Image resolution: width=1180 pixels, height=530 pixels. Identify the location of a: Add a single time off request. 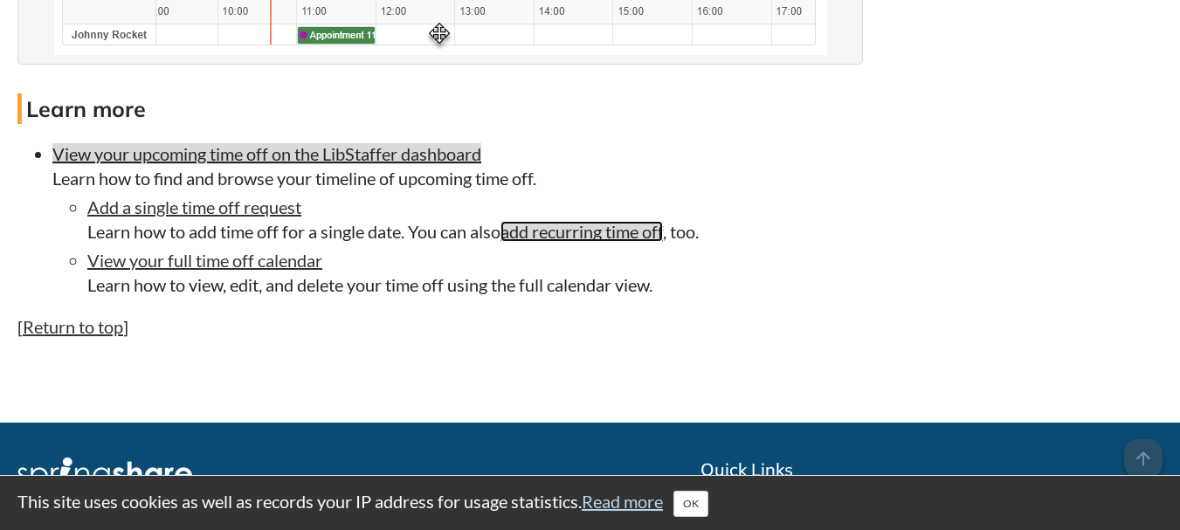
(194, 207).